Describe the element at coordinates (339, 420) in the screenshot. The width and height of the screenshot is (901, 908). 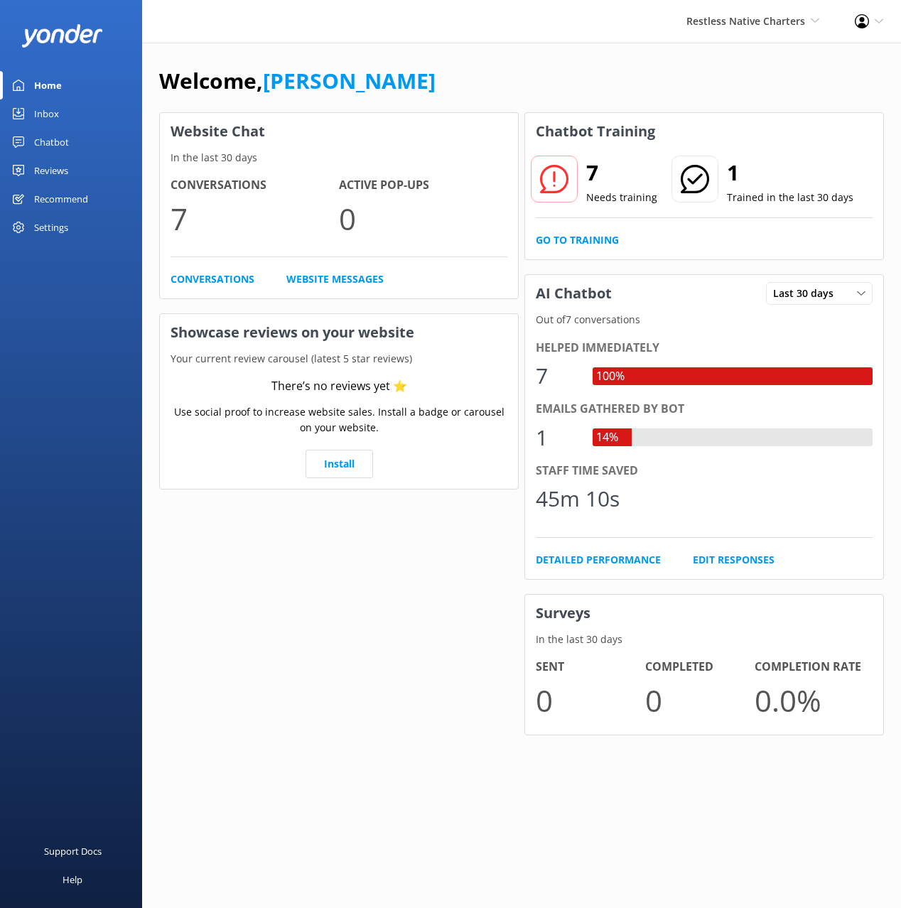
I see `p: Use social proof to increase website sales. Install a badge or carousel on your website.` at that location.